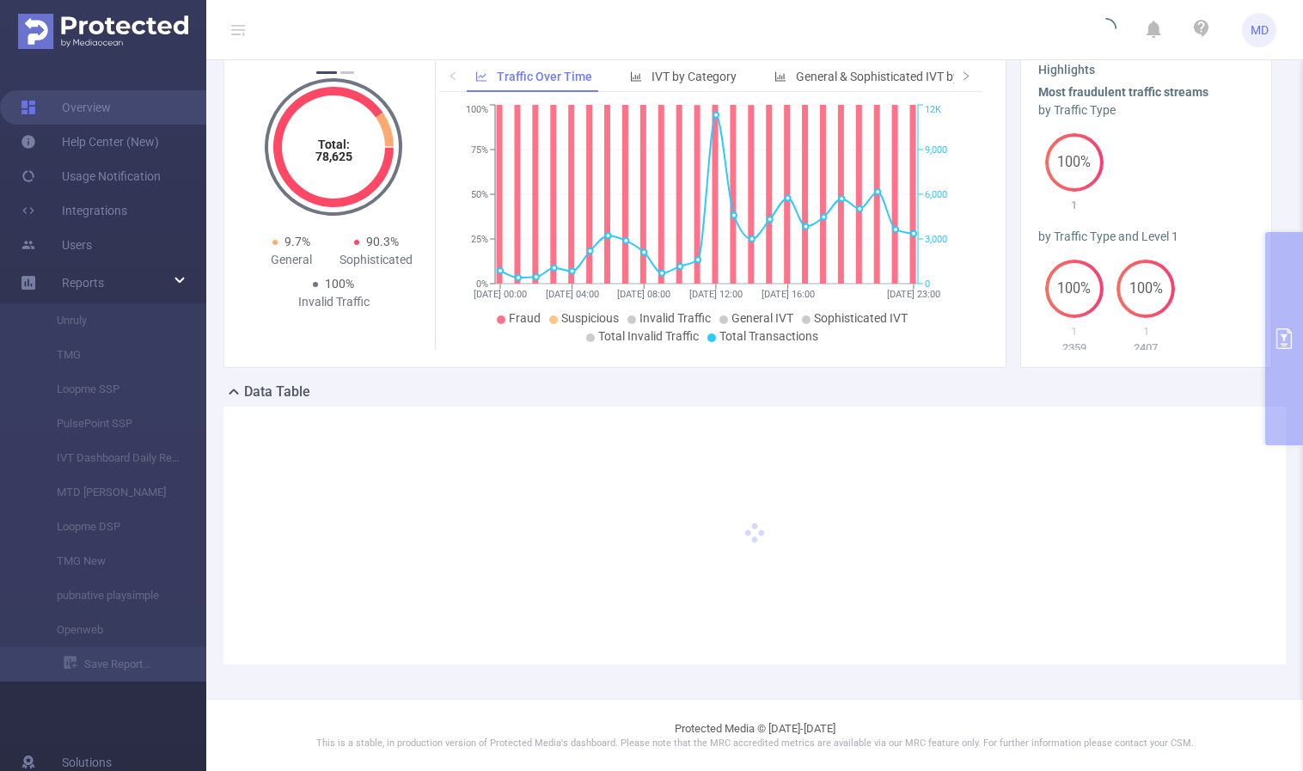  I want to click on a: Reports, so click(83, 283).